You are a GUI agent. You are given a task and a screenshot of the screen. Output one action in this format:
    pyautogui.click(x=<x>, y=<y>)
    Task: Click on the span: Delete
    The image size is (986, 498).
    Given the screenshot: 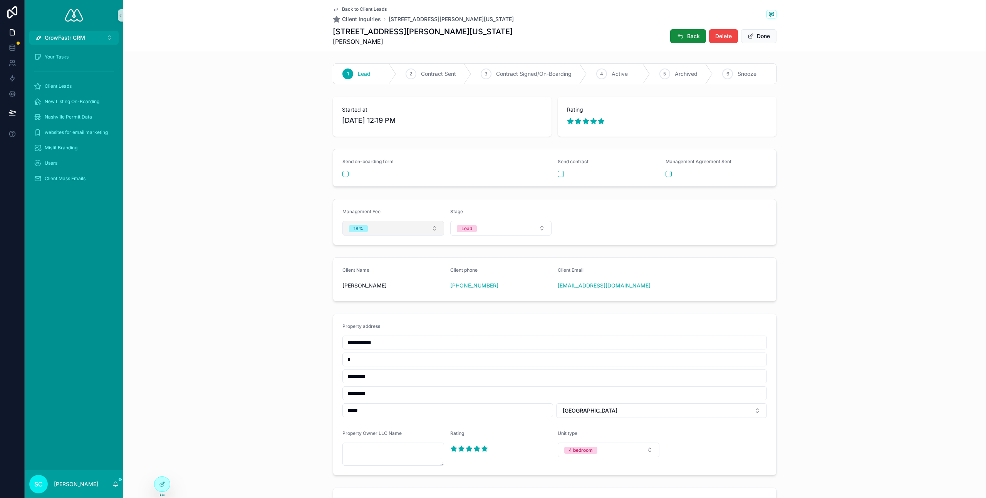 What is the action you would take?
    pyautogui.click(x=723, y=36)
    